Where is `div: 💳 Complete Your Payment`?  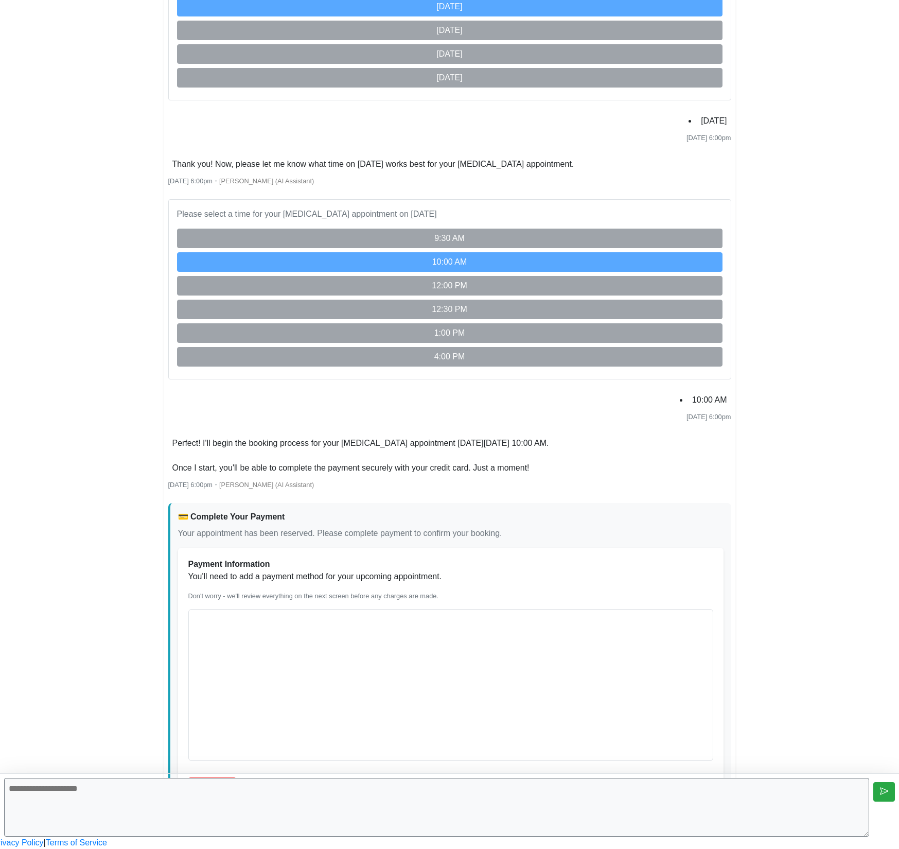 div: 💳 Complete Your Payment is located at coordinates (451, 517).